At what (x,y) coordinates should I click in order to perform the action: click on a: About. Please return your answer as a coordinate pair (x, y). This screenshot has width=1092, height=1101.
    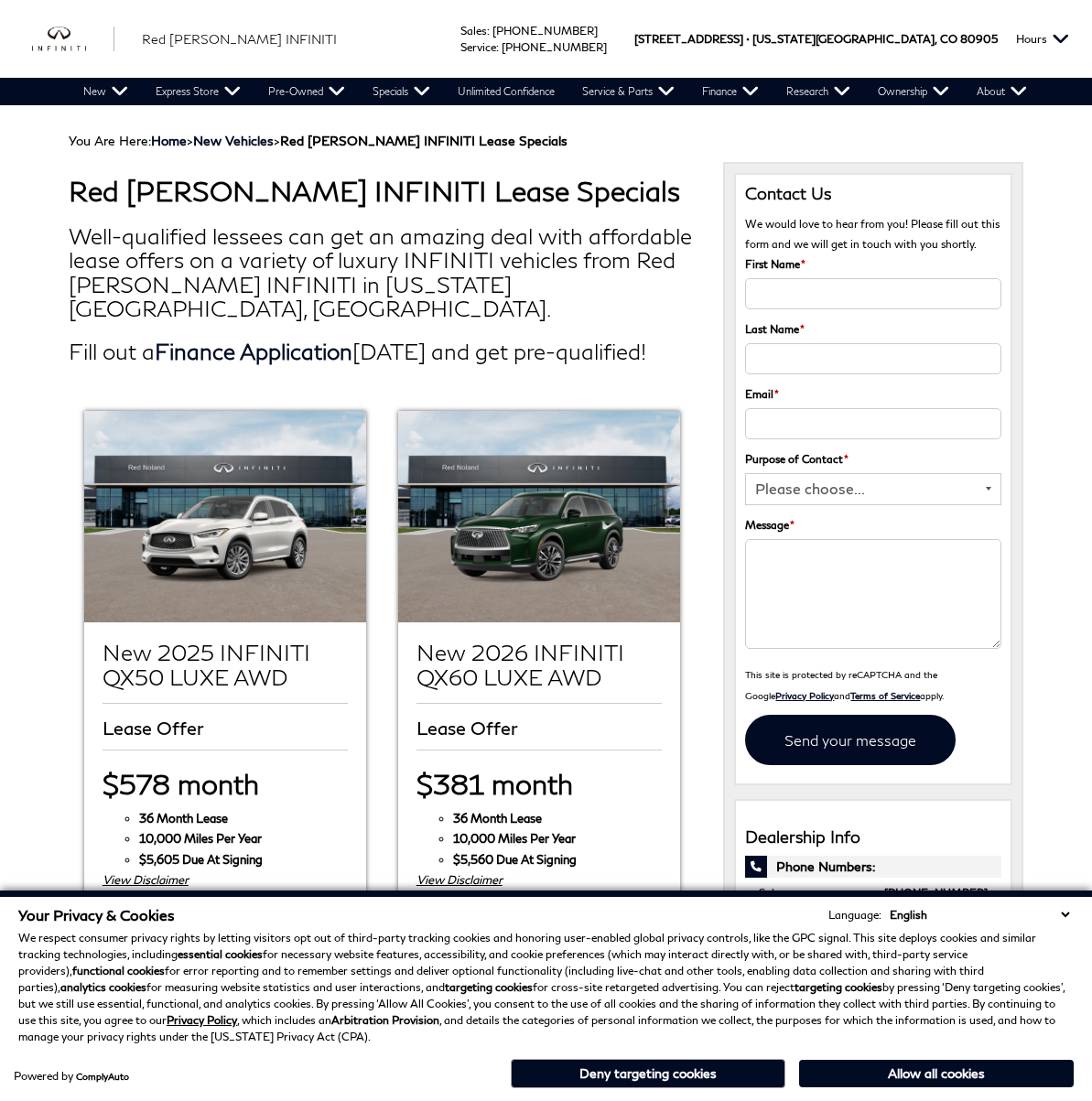
    Looking at the image, I should click on (1002, 92).